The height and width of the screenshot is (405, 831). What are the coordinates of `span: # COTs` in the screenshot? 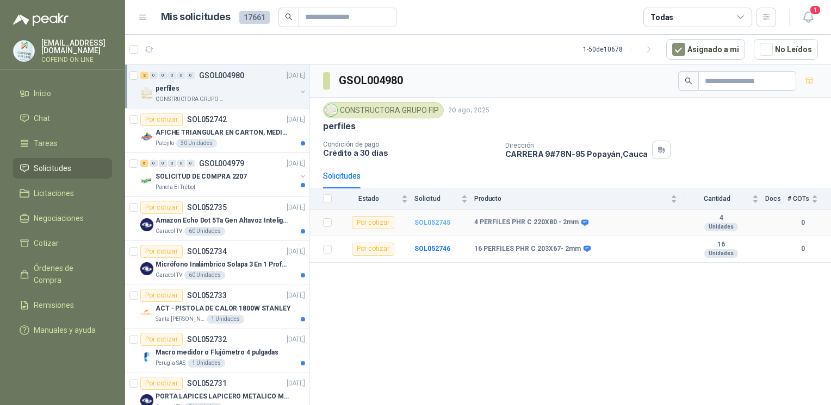 It's located at (798, 199).